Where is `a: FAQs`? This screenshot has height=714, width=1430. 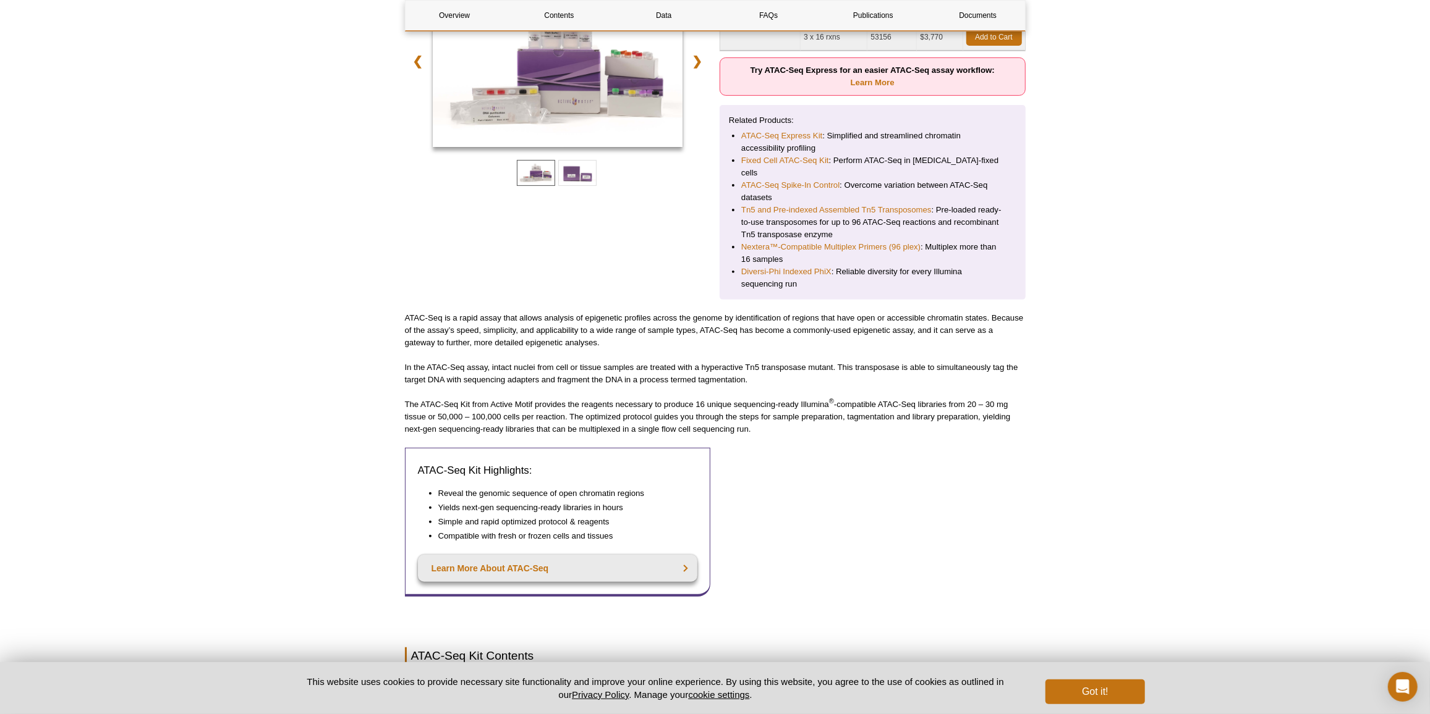 a: FAQs is located at coordinates (768, 15).